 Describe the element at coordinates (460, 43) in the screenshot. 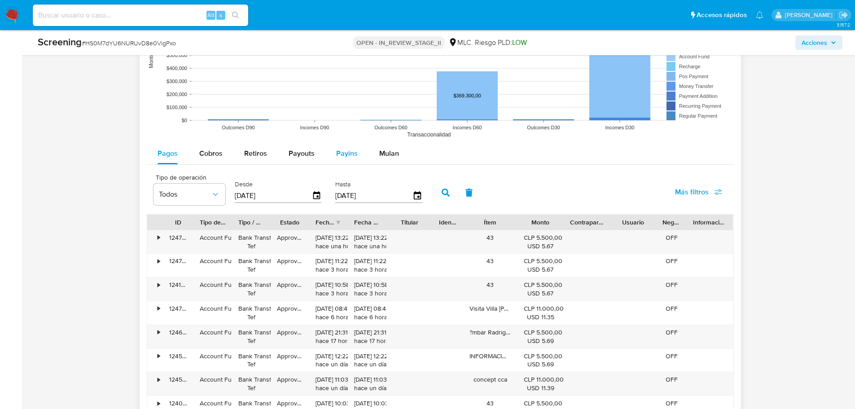

I see `div: MLC` at that location.